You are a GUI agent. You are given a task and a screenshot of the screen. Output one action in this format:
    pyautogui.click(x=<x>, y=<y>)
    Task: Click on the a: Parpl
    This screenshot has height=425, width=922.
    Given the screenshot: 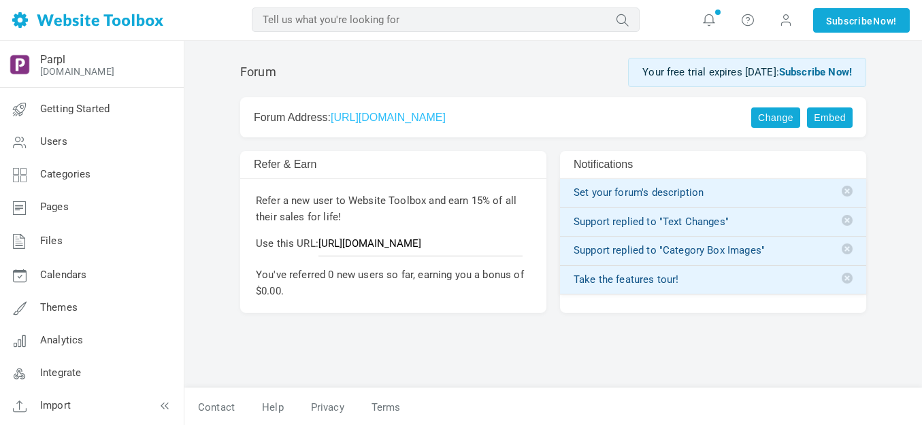 What is the action you would take?
    pyautogui.click(x=52, y=59)
    